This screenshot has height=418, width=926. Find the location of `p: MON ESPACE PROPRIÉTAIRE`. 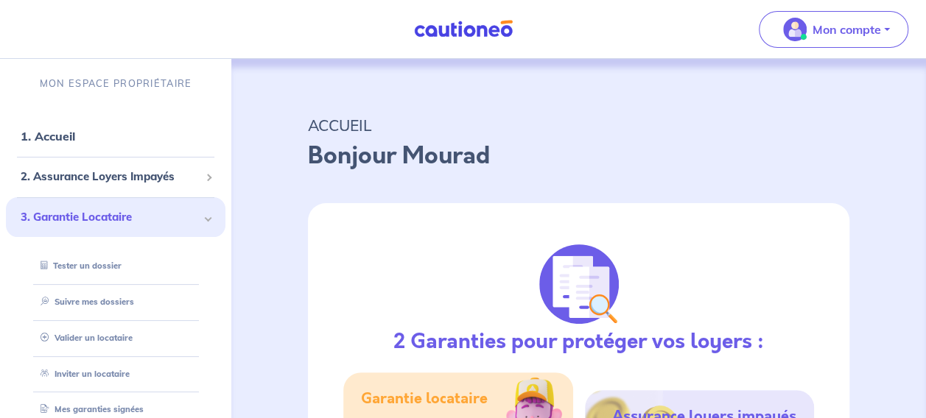

p: MON ESPACE PROPRIÉTAIRE is located at coordinates (116, 83).